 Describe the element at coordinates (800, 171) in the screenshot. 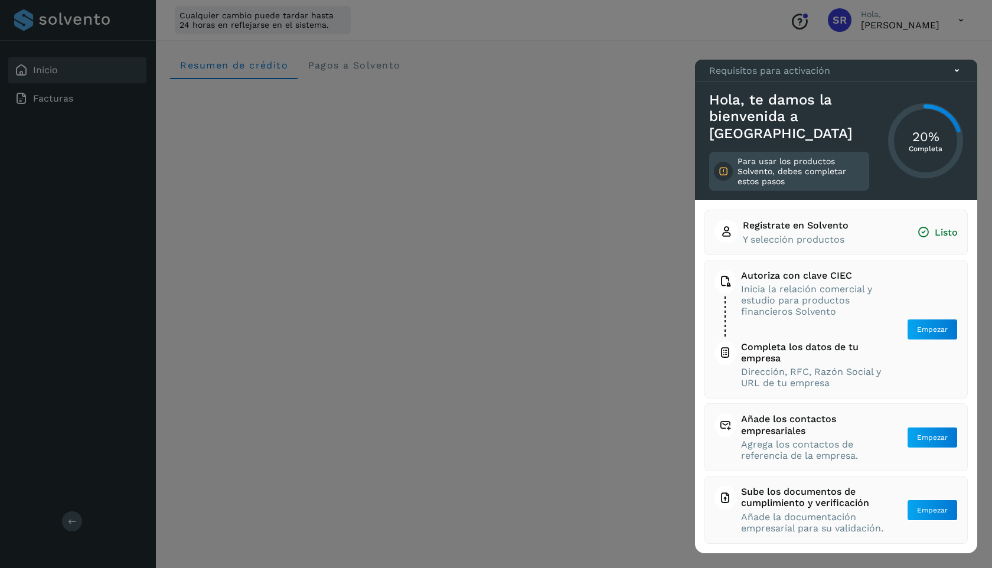

I see `p: Para usar los productos Solvento, debes completar estos pasos` at that location.